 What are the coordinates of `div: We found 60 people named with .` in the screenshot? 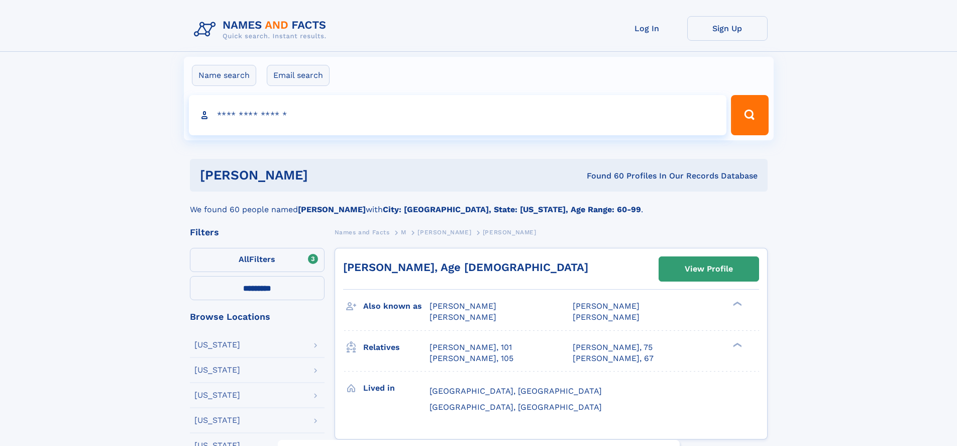 It's located at (479, 203).